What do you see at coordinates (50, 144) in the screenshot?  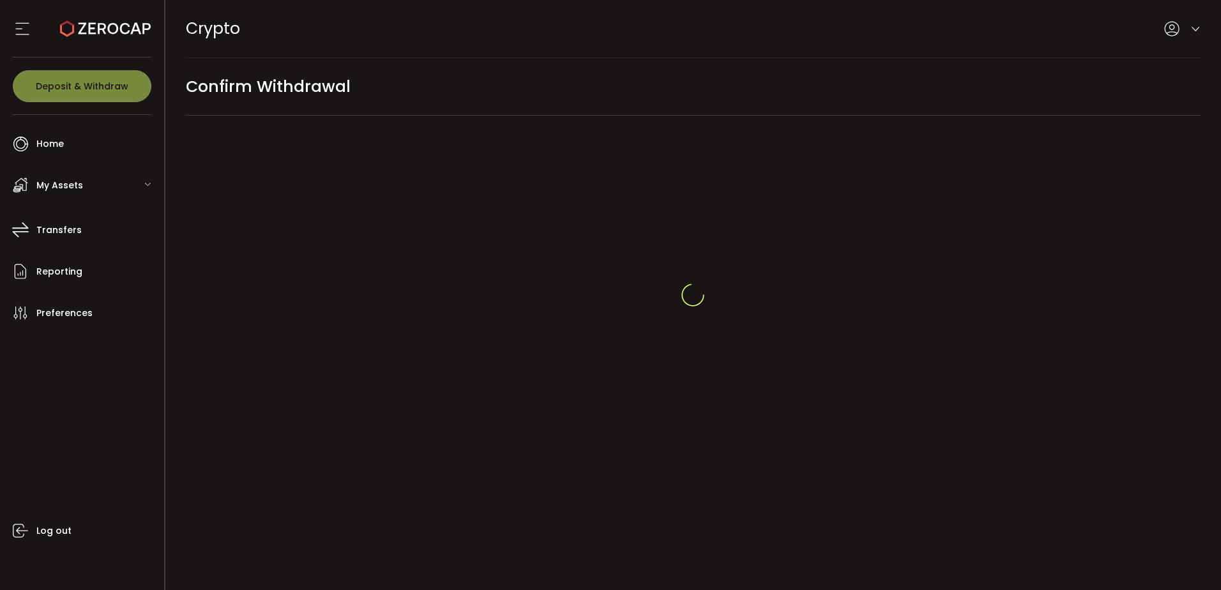 I see `span: Home` at bounding box center [50, 144].